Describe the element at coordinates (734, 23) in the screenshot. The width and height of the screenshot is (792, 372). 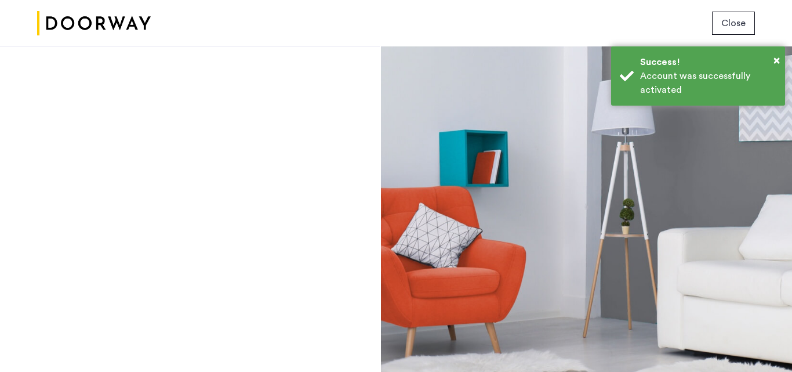
I see `span: Close` at that location.